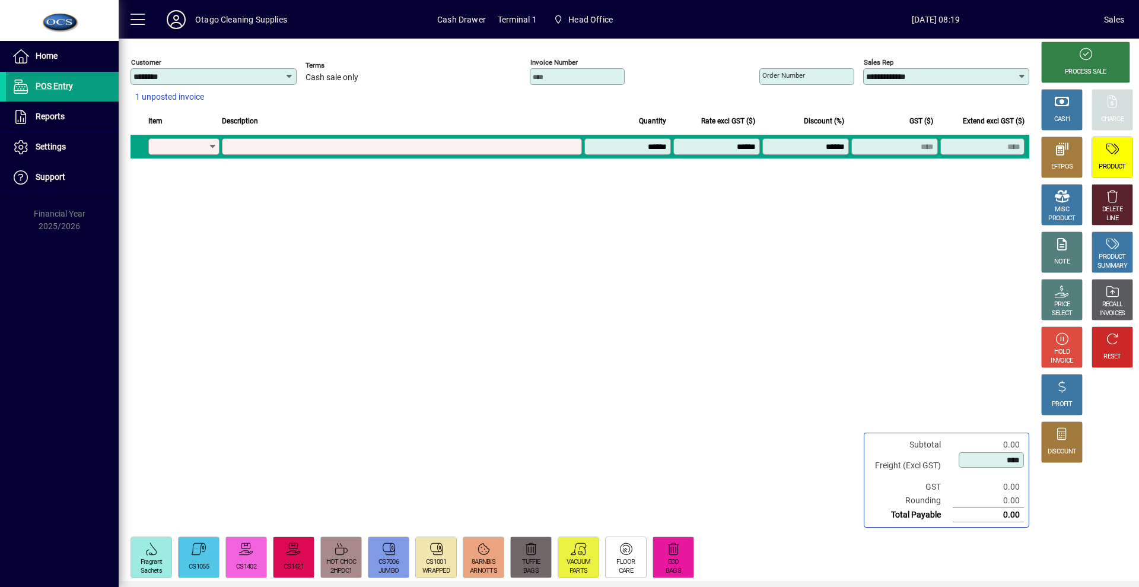  What do you see at coordinates (170, 97) in the screenshot?
I see `button: 1 unposted invoice` at bounding box center [170, 97].